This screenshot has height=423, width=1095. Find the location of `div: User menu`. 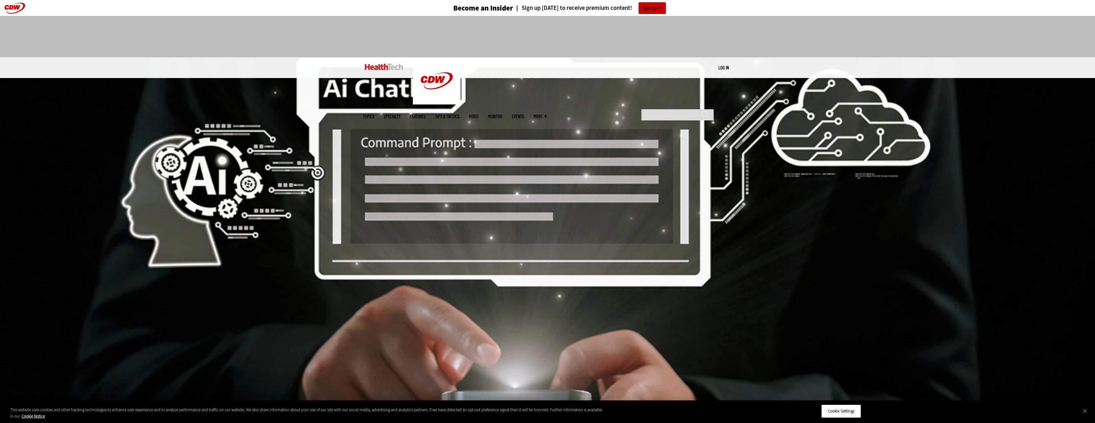

div: User menu is located at coordinates (723, 67).